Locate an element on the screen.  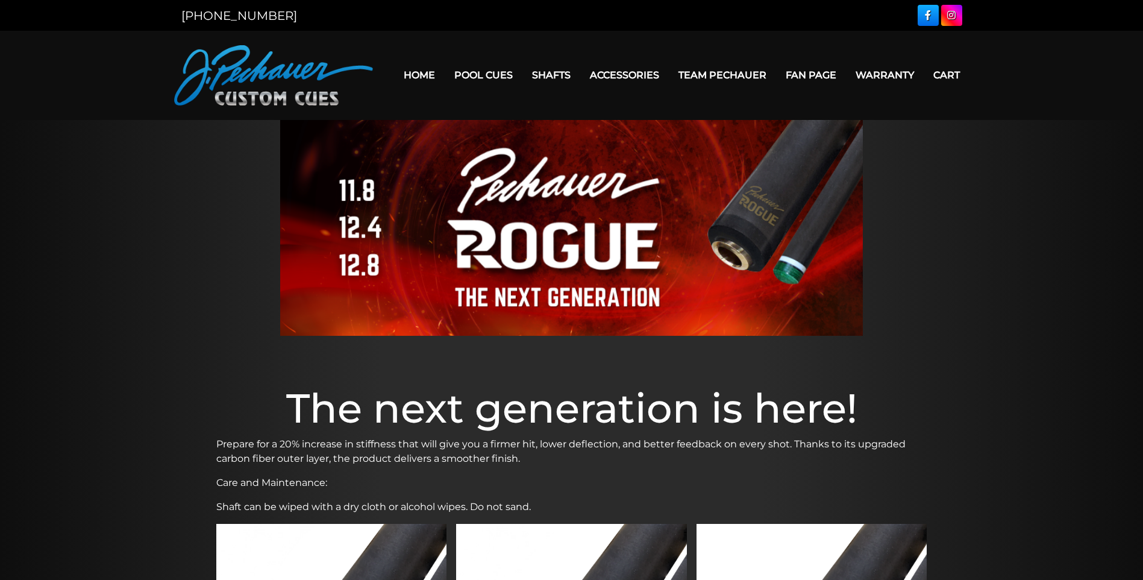
img: Pechauer Custom Cues is located at coordinates (273, 75).